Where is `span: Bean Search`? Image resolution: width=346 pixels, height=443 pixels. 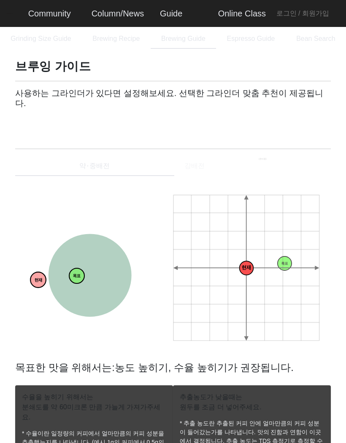 span: Bean Search is located at coordinates (315, 39).